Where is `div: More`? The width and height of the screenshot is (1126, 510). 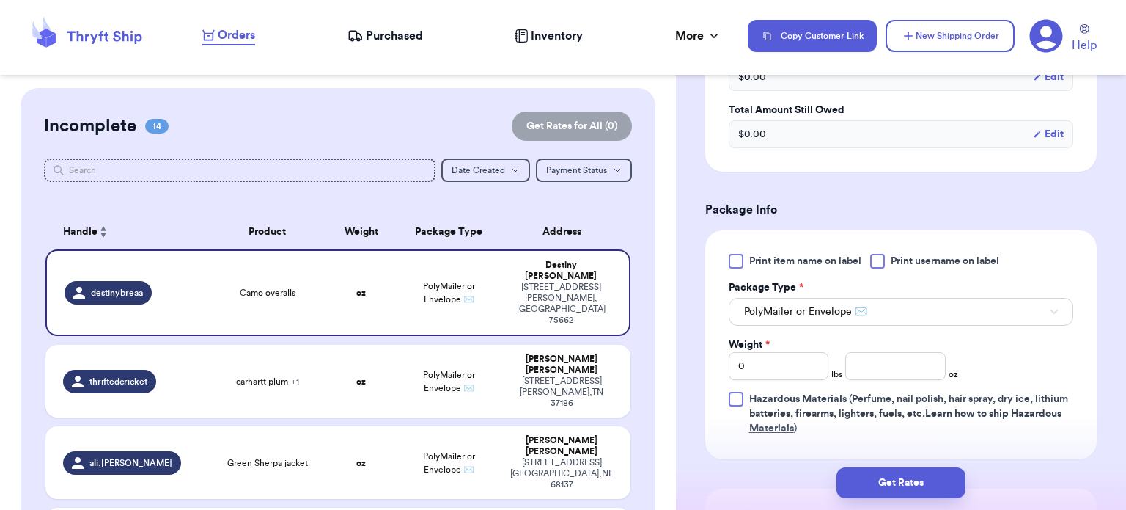 div: More is located at coordinates (698, 36).